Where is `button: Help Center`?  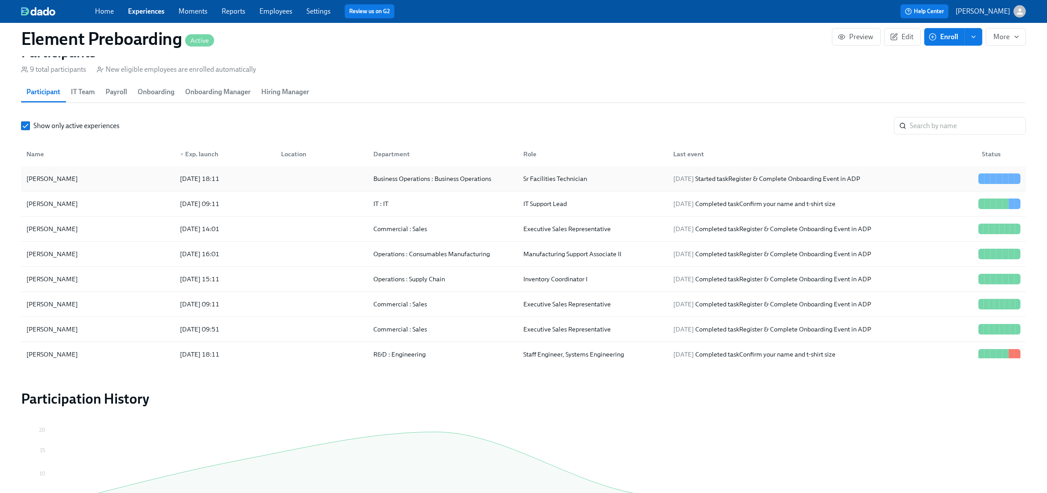 button: Help Center is located at coordinates (924, 11).